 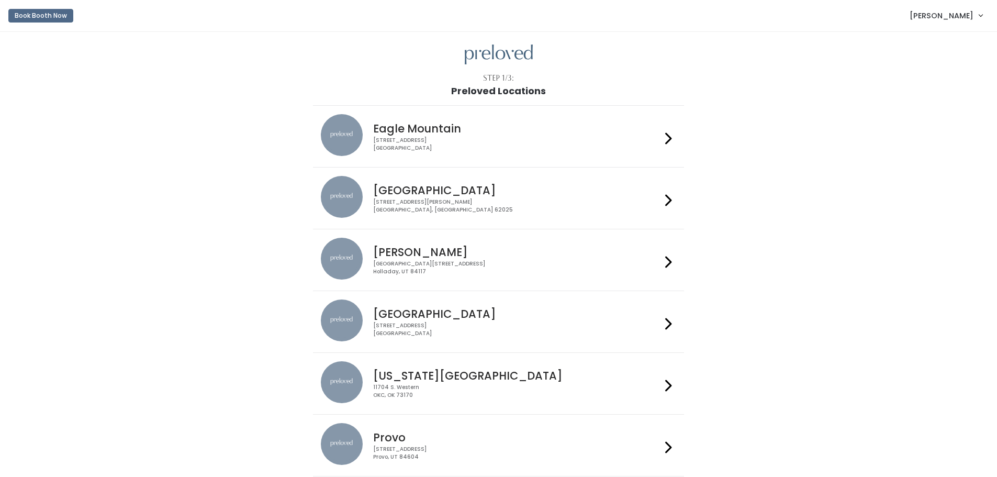 I want to click on h1: Preloved Locations, so click(x=498, y=91).